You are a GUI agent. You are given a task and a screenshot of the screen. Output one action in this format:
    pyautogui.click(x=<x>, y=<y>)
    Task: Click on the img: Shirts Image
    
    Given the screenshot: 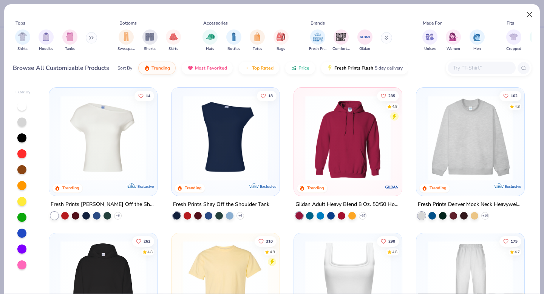 What is the action you would take?
    pyautogui.click(x=22, y=37)
    